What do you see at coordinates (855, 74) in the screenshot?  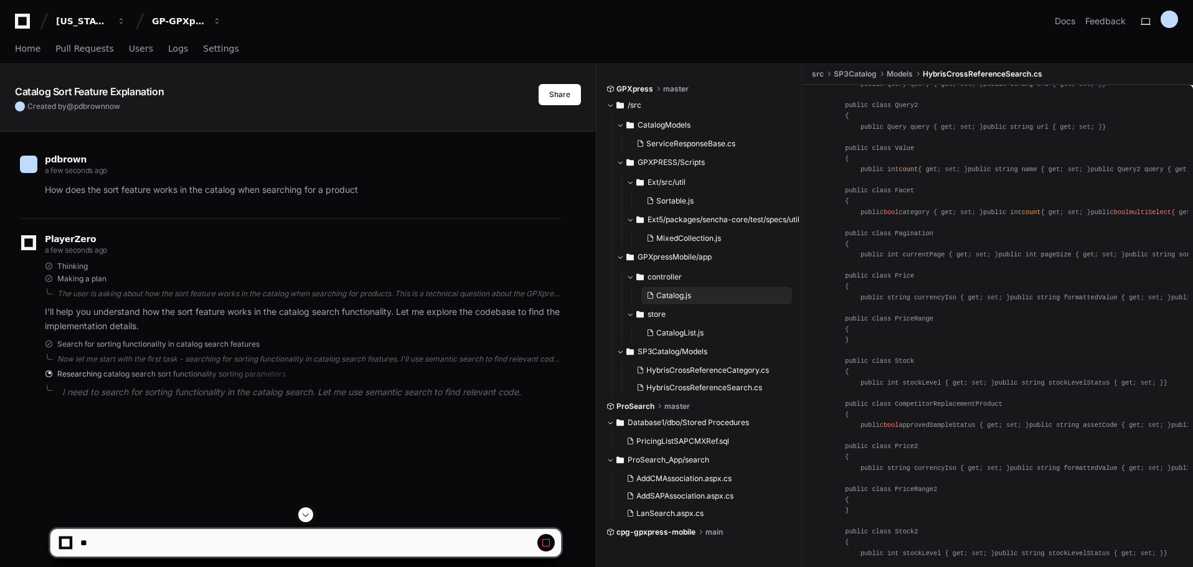 I see `span: SP3Catalog` at bounding box center [855, 74].